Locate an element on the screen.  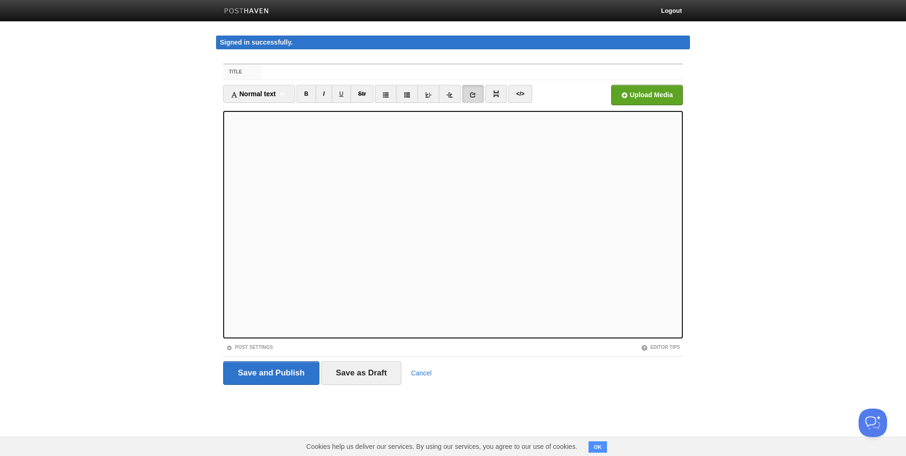
a: Str is located at coordinates (362, 94).